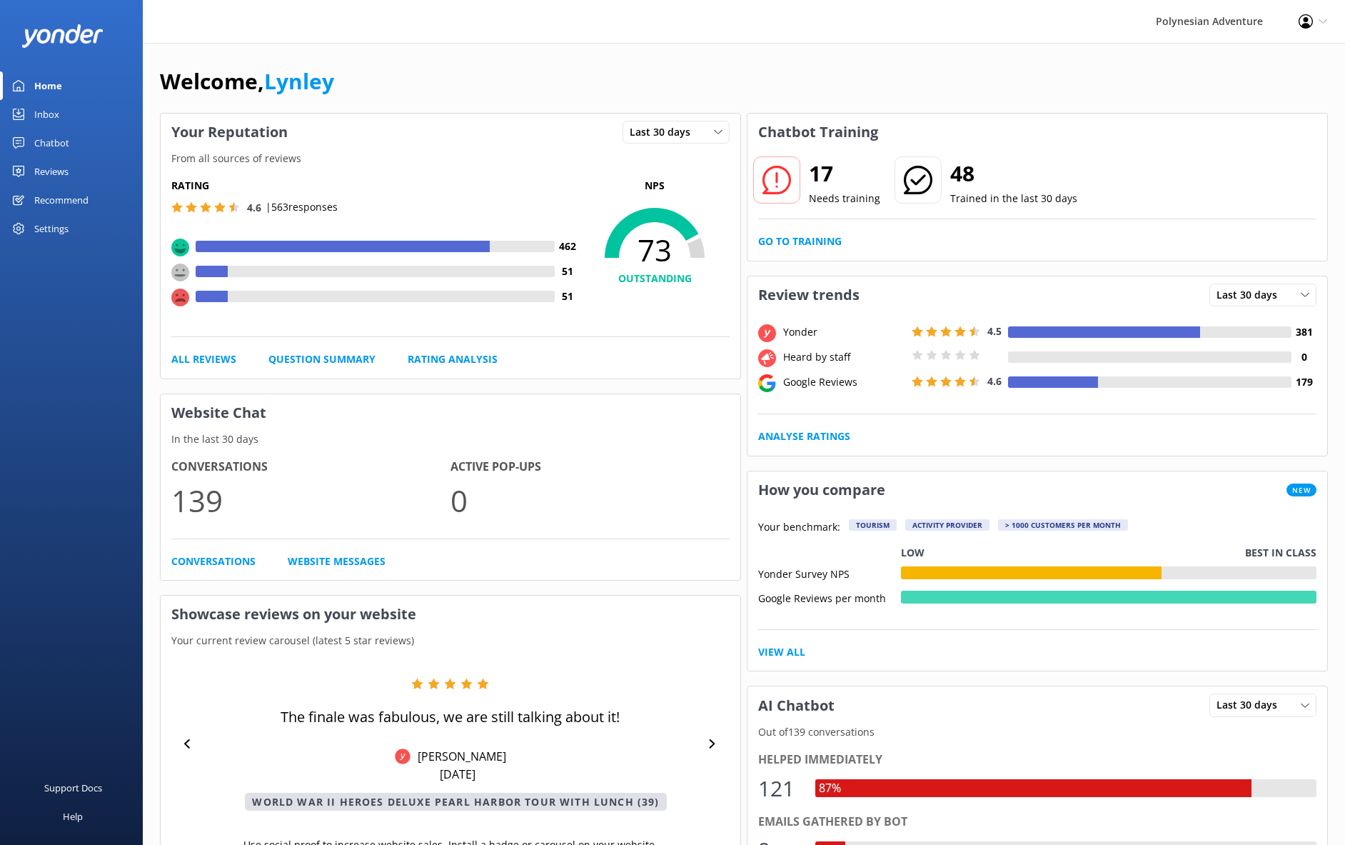  I want to click on a: Website Messages, so click(336, 561).